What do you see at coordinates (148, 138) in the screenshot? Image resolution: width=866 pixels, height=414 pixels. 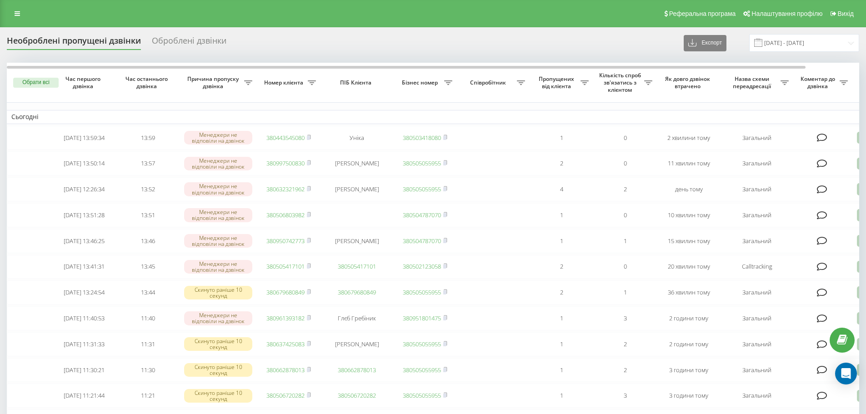 I see `td: 13:59` at bounding box center [148, 138].